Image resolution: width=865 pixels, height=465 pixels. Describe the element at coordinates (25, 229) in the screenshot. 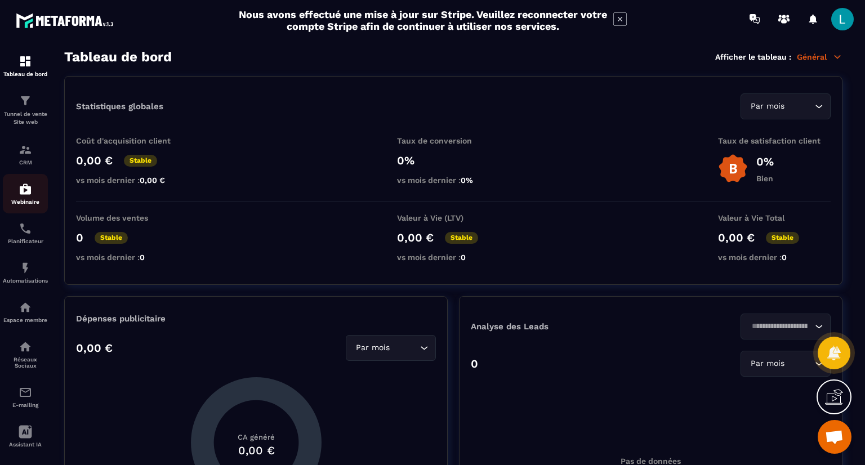

I see `img: scheduler` at that location.